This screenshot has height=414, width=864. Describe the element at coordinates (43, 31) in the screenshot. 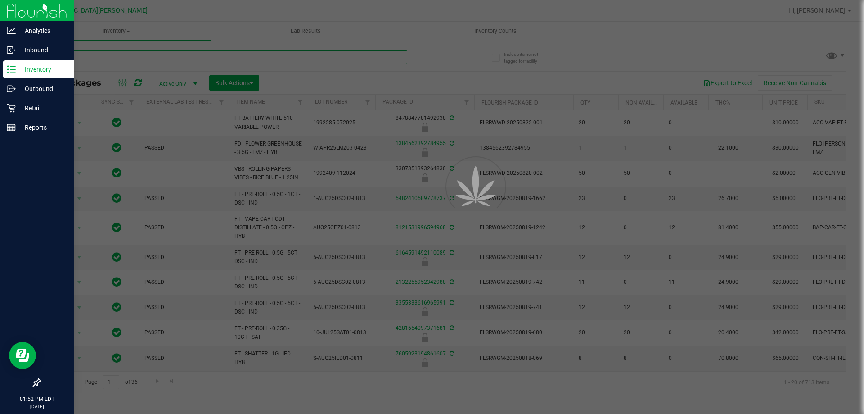

I see `p: Analytics` at that location.